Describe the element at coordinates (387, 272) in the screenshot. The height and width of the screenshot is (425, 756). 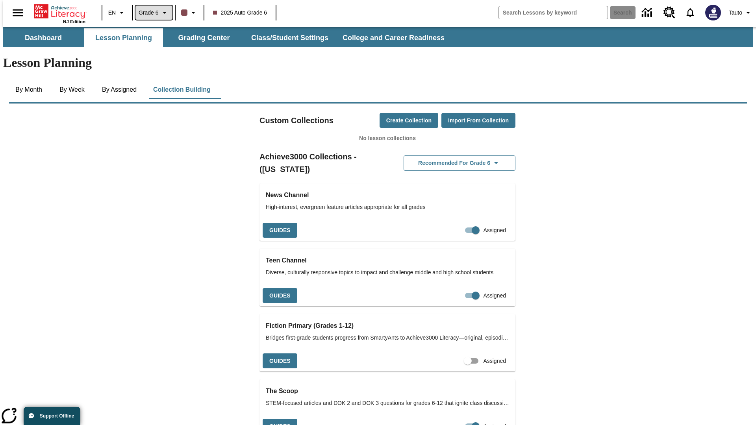
I see `span: Diverse, culturally responsive topics to impact and challenge middle and high school students` at that location.